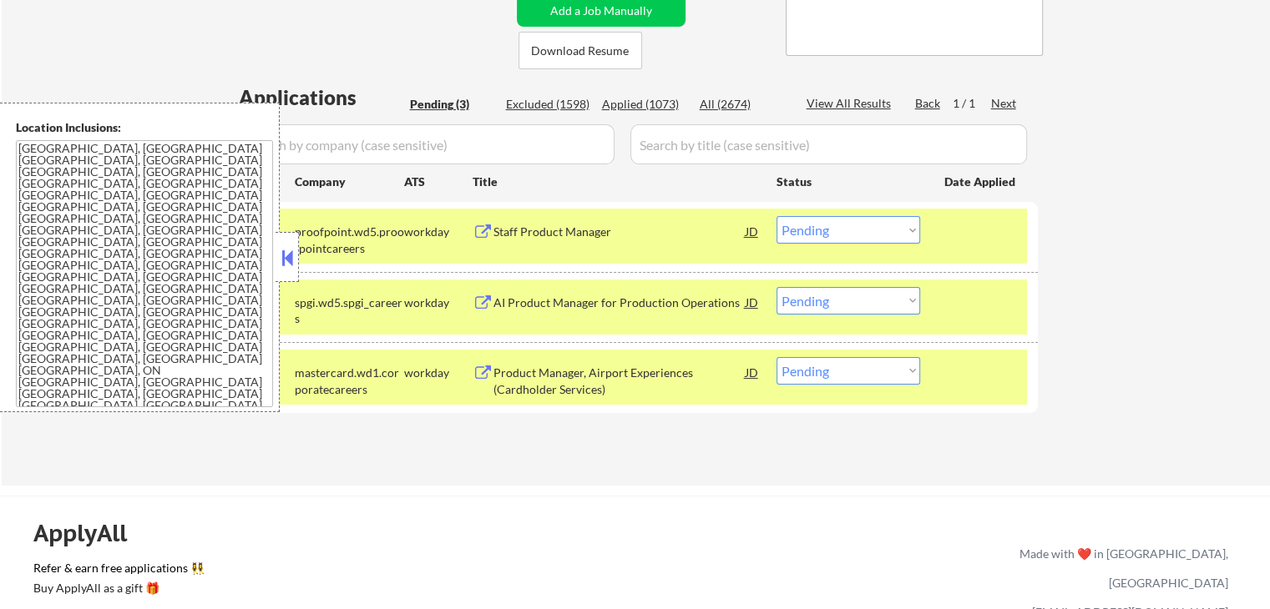 Image resolution: width=1270 pixels, height=609 pixels. Describe the element at coordinates (580, 50) in the screenshot. I see `button: Download Resume` at that location.